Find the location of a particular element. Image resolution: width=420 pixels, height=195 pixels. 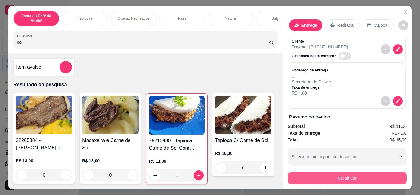

p: Resumo do pedido is located at coordinates (348, 117).